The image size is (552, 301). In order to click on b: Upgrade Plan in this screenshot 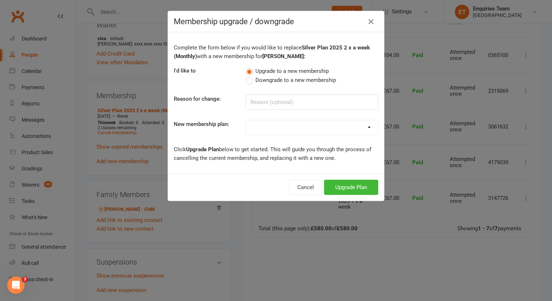, I will do `click(202, 150)`.